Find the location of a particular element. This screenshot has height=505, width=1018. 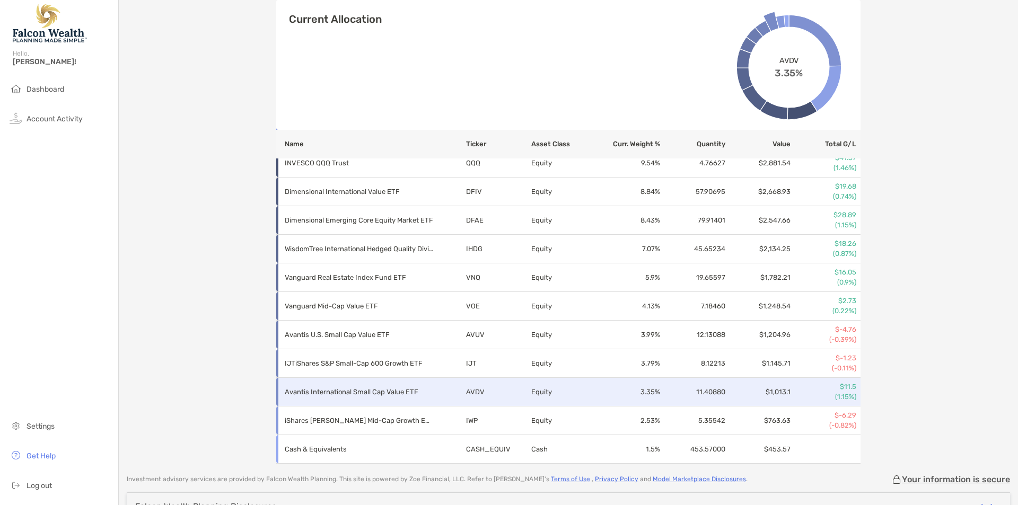

a: Terms of Use is located at coordinates (570, 479).